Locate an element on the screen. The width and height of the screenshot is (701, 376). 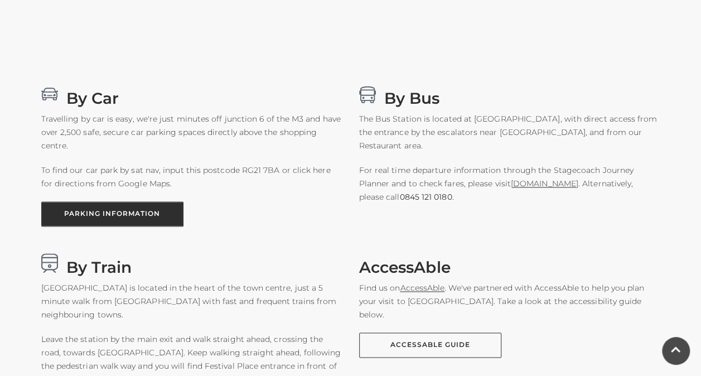
h3: By Bus is located at coordinates (510, 94).